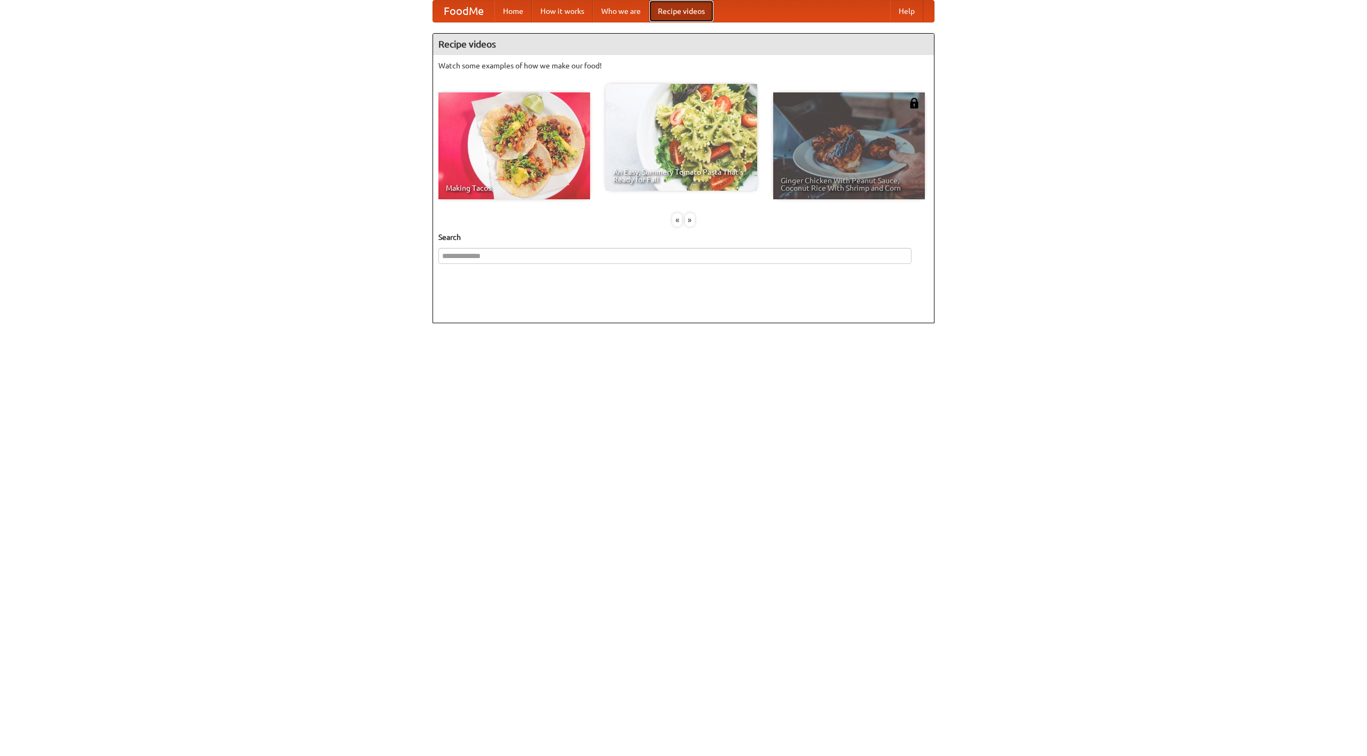 Image resolution: width=1367 pixels, height=756 pixels. Describe the element at coordinates (914, 103) in the screenshot. I see `img: 483408.png` at that location.